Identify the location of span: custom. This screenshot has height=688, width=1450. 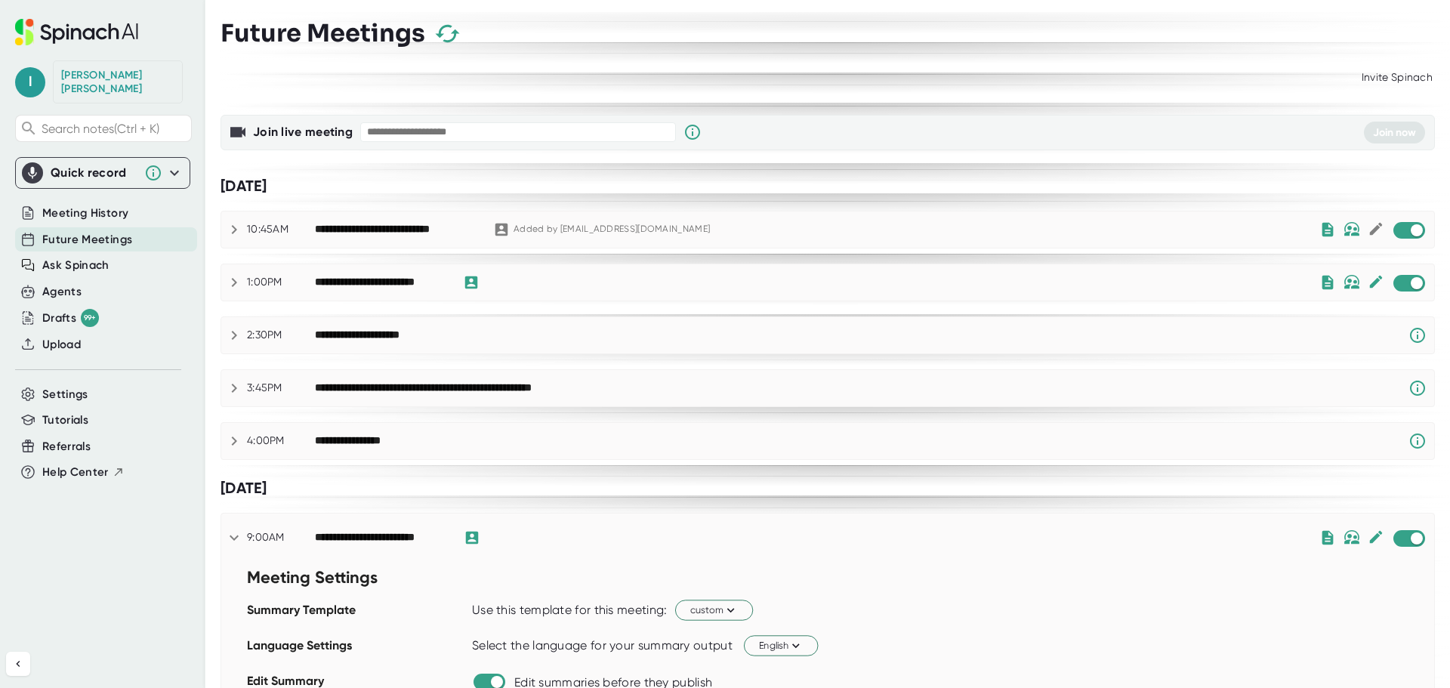
(714, 610).